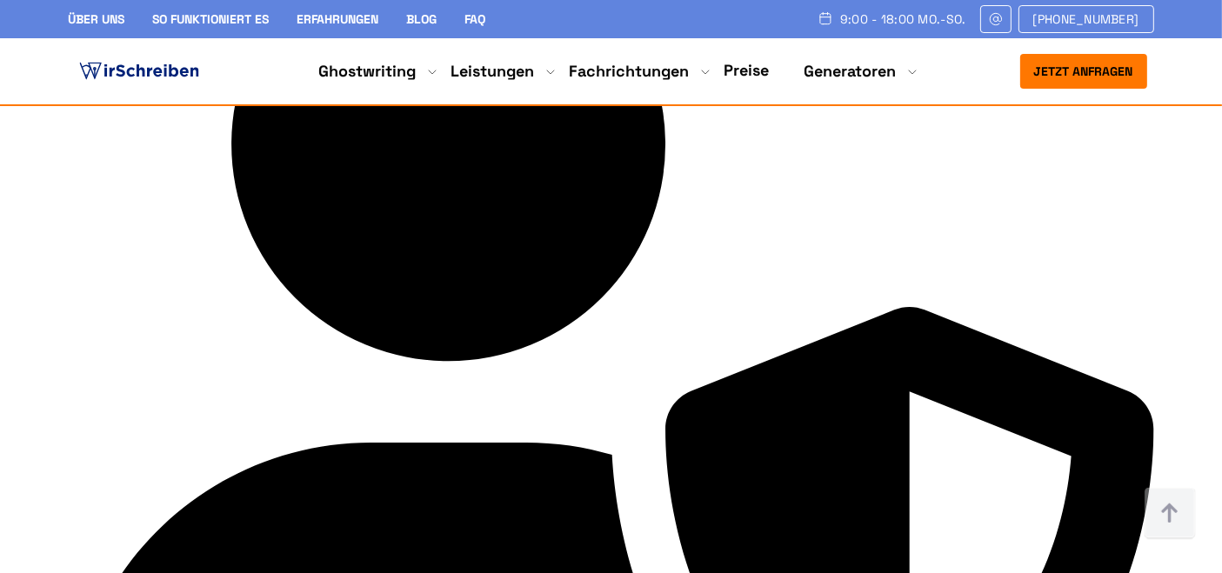 The width and height of the screenshot is (1222, 573). What do you see at coordinates (826, 18) in the screenshot?
I see `img: Schedule` at bounding box center [826, 18].